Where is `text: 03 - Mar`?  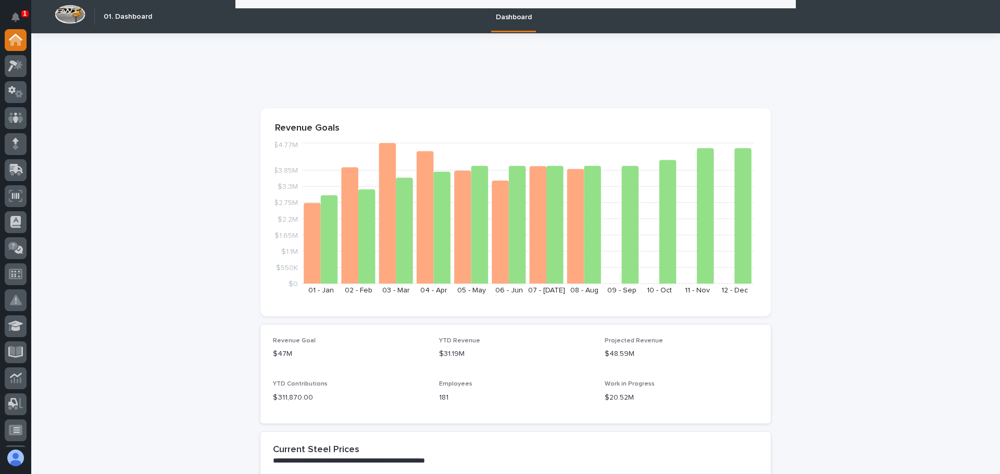
text: 03 - Mar is located at coordinates (396, 291).